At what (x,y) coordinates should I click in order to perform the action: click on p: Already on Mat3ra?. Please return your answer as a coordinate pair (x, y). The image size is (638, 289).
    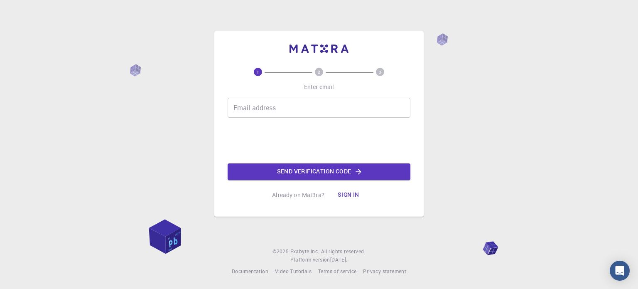
    Looking at the image, I should click on (298, 195).